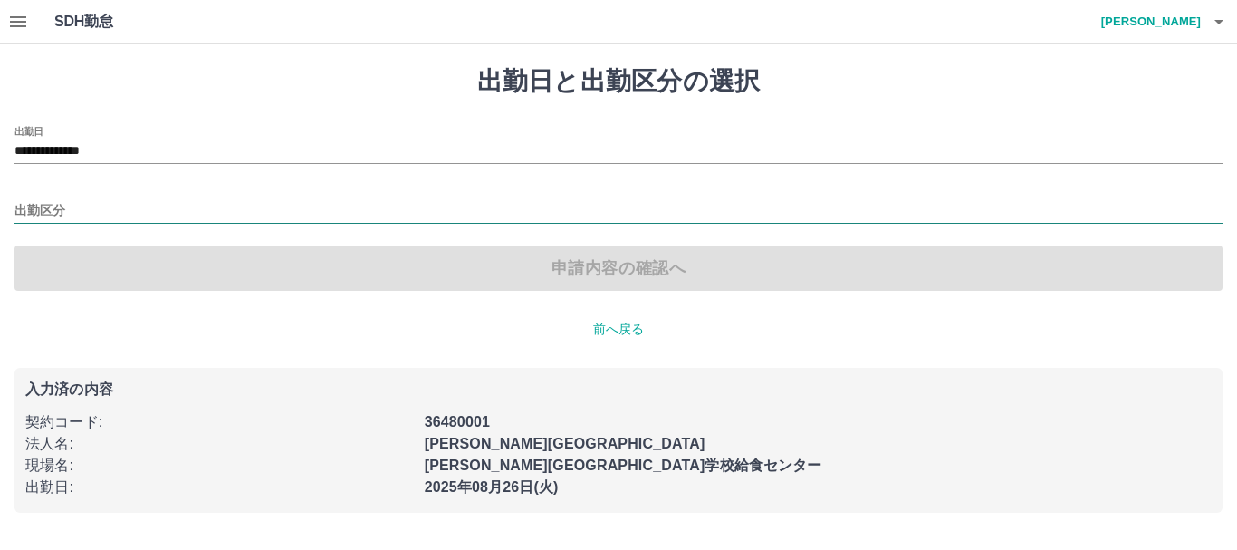  I want to click on b: 2025年08月26日(火), so click(492, 486).